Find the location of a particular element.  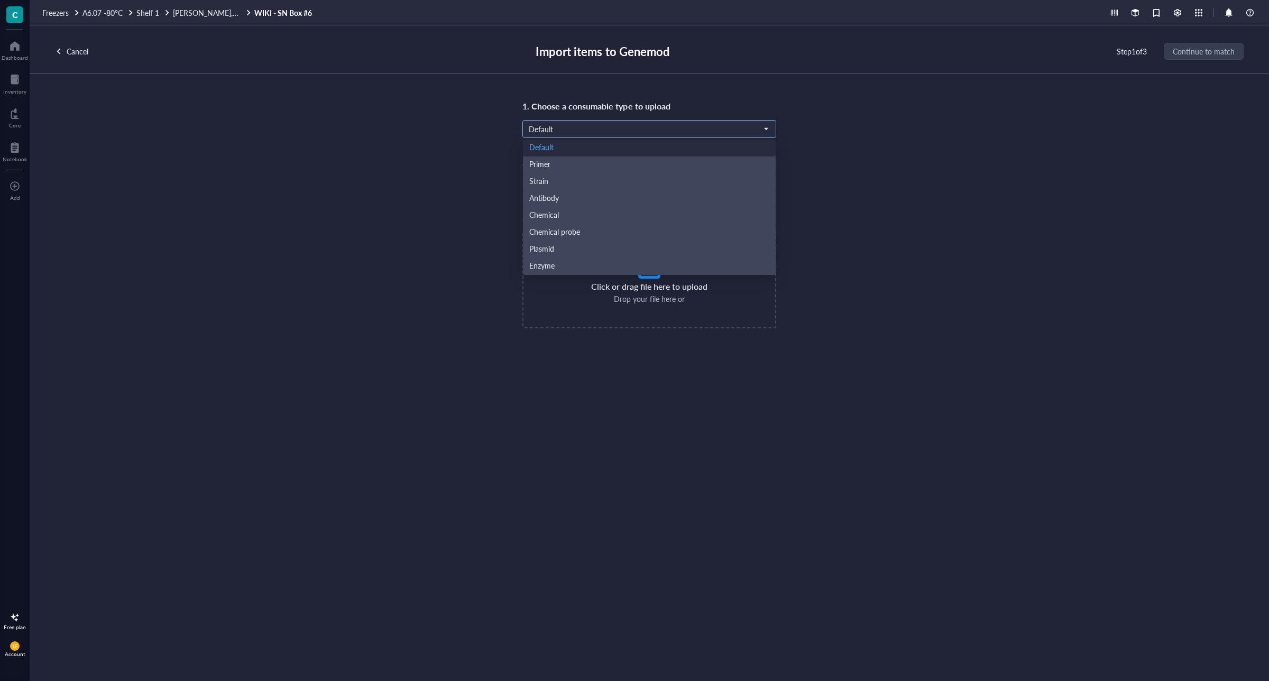

div: Core is located at coordinates (15, 125).